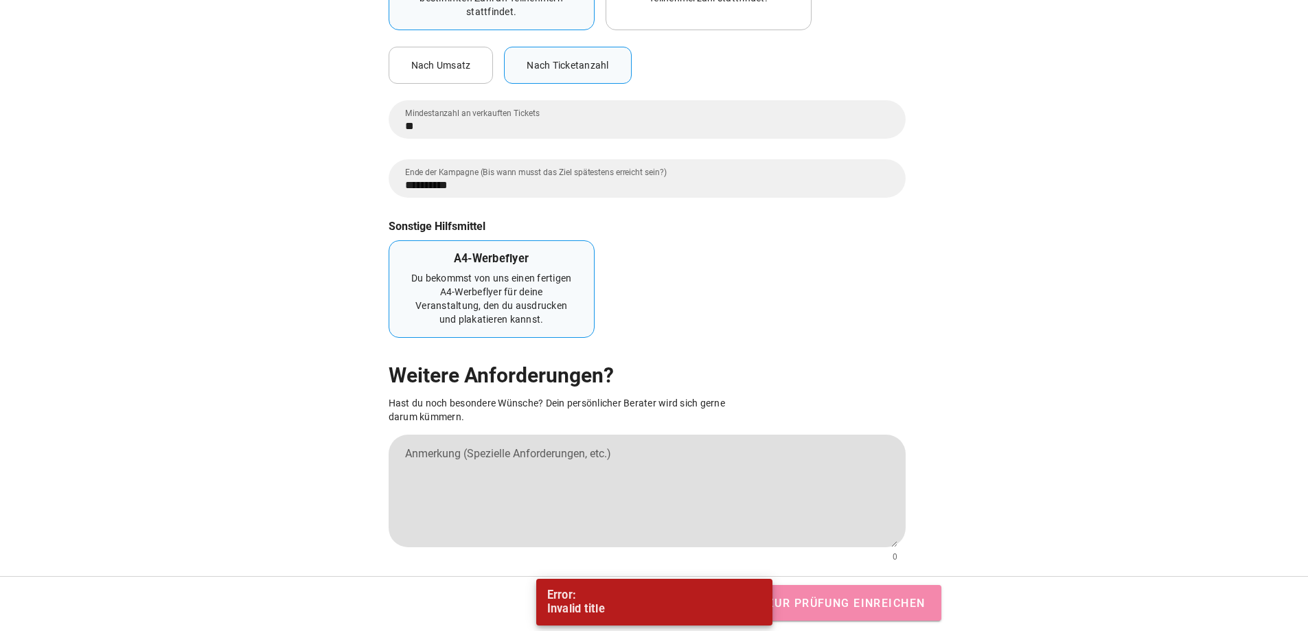  I want to click on label: Mindestanzahl an verkauften Tickets, so click(473, 113).